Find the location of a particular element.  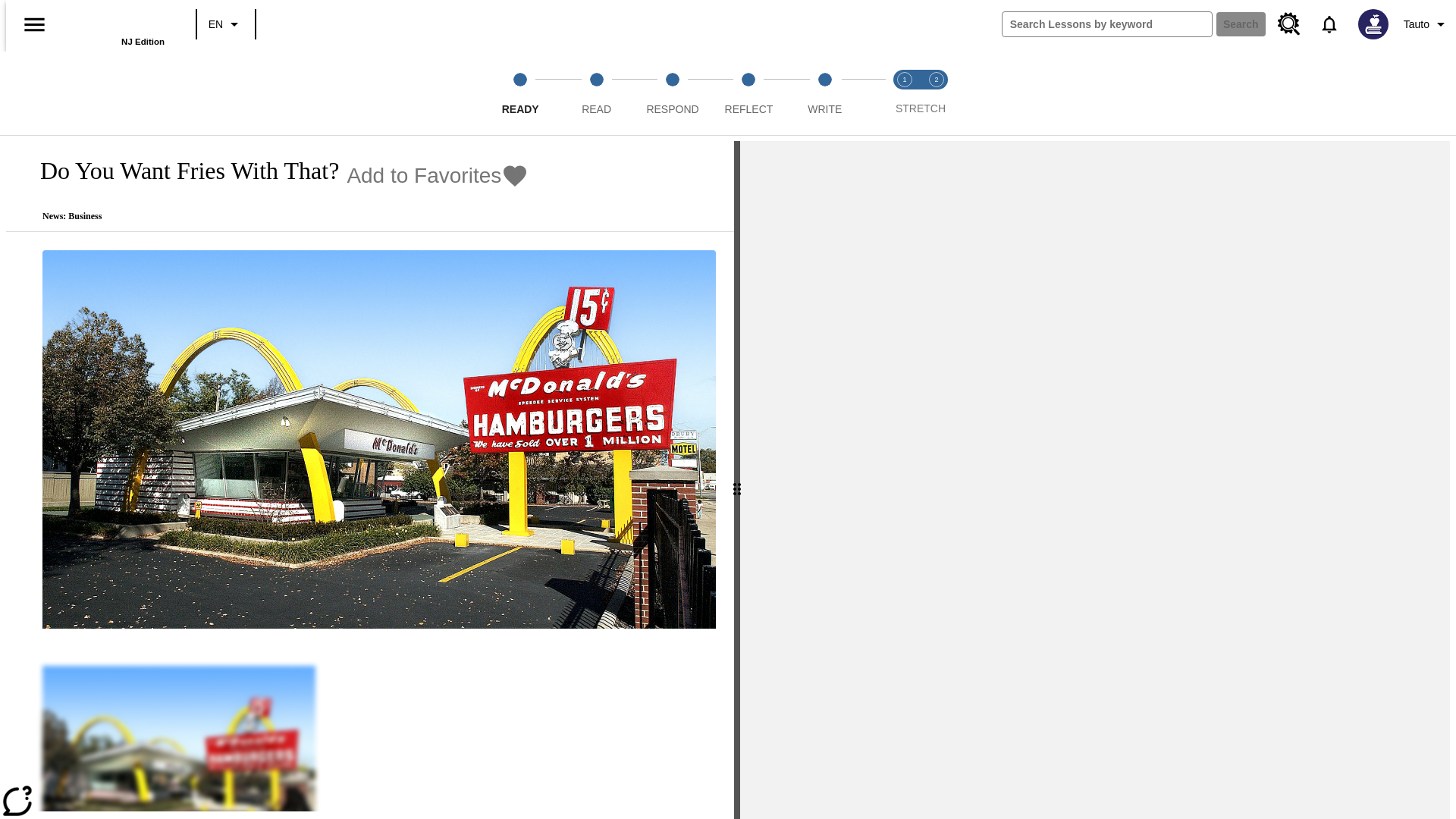

button: Add to Favorites - Do You Want Fries With That? is located at coordinates (437, 175).